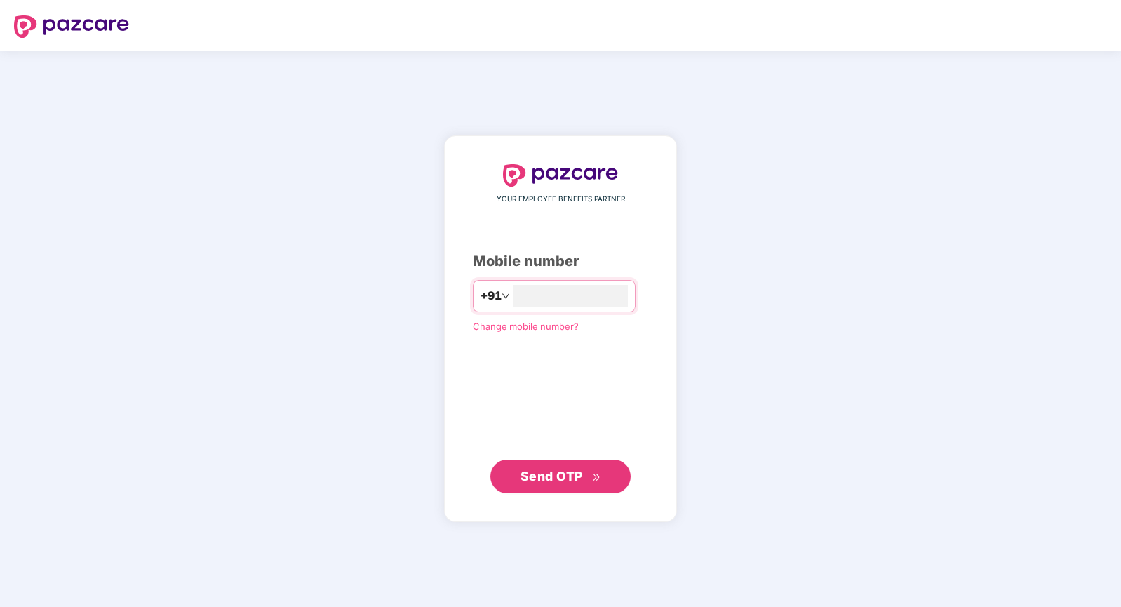 The width and height of the screenshot is (1121, 607). I want to click on span: down, so click(506, 296).